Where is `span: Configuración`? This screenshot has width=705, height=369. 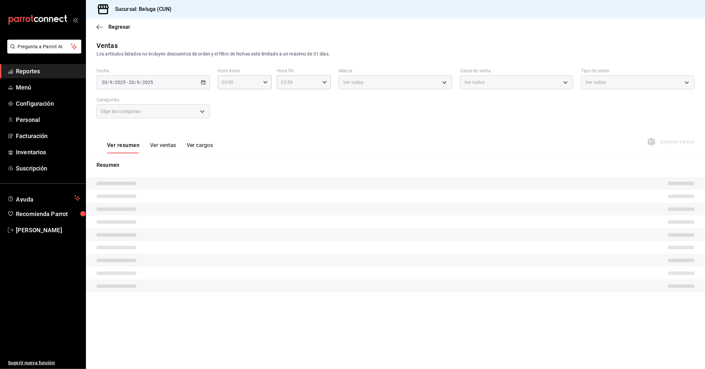 span: Configuración is located at coordinates (48, 103).